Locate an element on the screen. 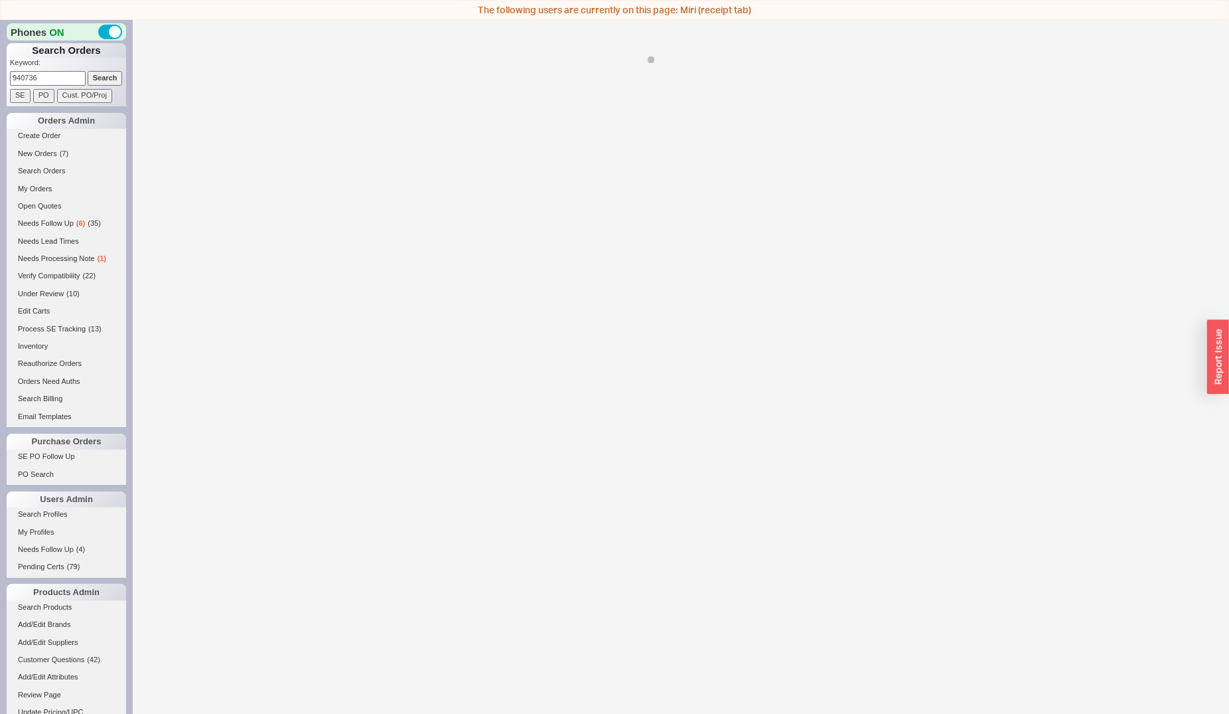  a: Search Profiles is located at coordinates (66, 514).